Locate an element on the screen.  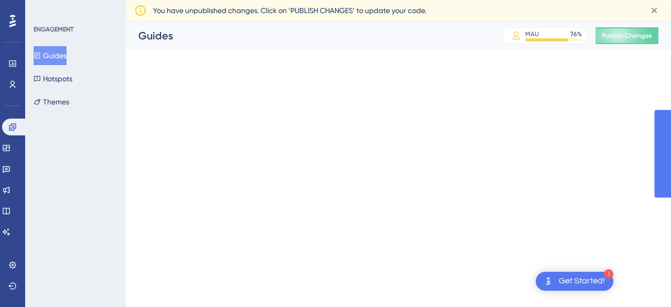
button: Hotspots is located at coordinates (53, 79).